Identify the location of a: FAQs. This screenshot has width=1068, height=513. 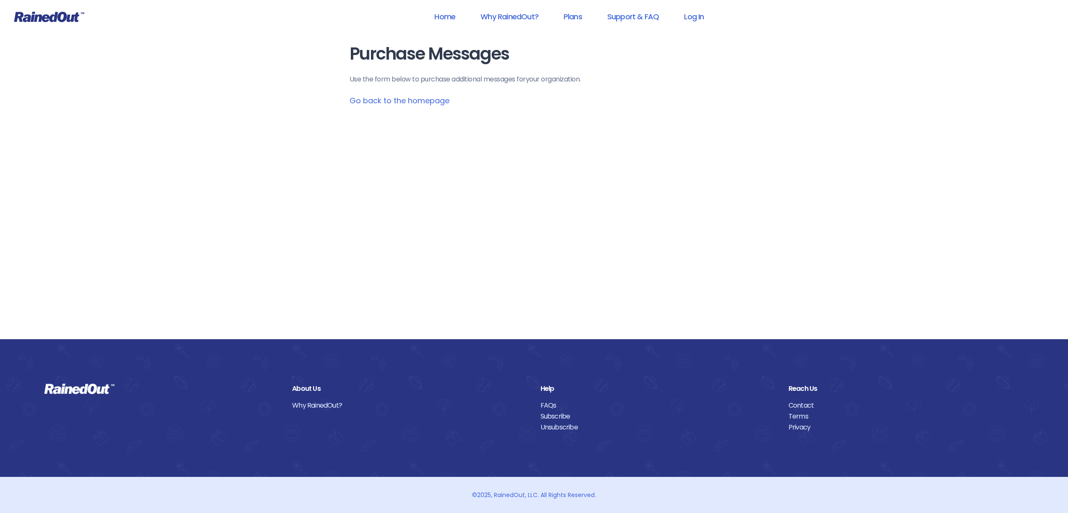
(658, 405).